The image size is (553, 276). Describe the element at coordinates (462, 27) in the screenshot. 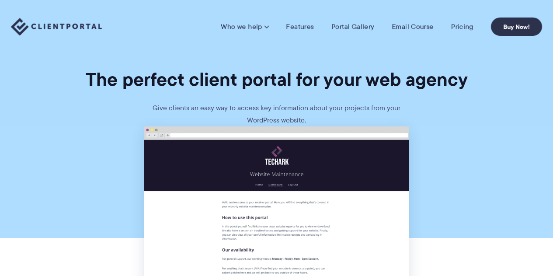

I see `a: Pricing` at that location.